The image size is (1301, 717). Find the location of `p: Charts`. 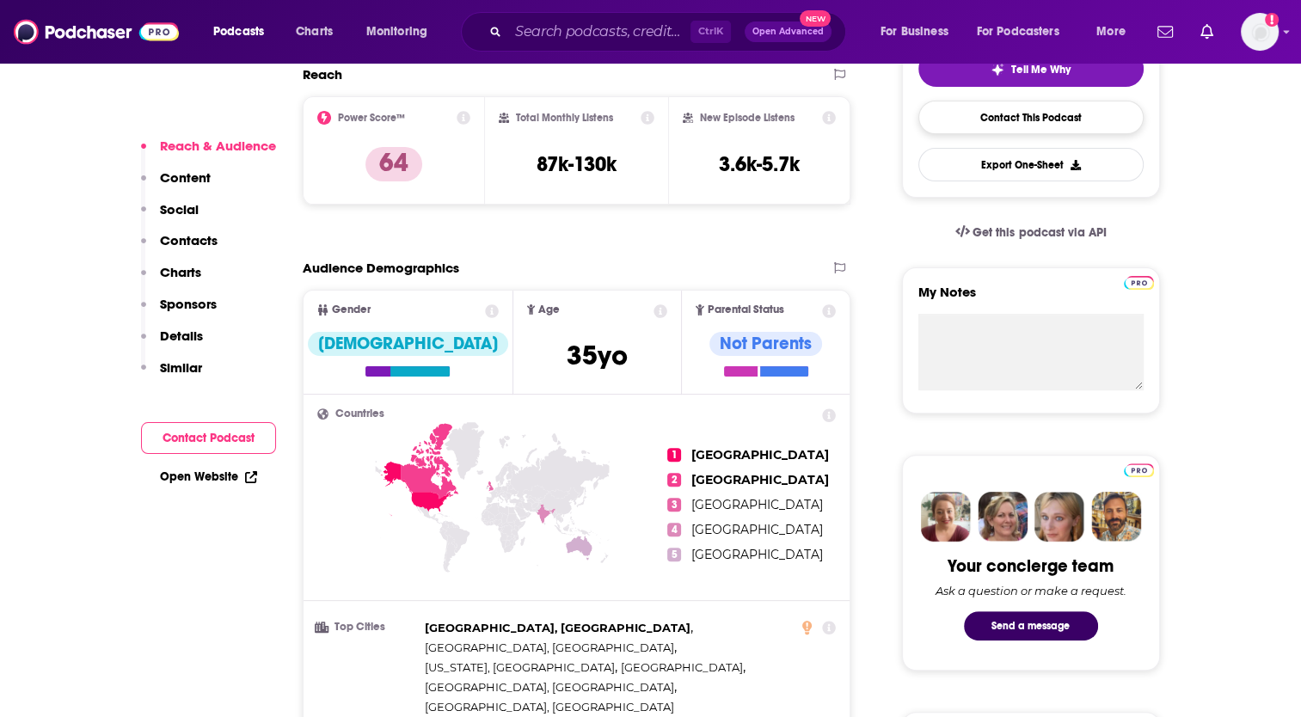

p: Charts is located at coordinates (181, 272).